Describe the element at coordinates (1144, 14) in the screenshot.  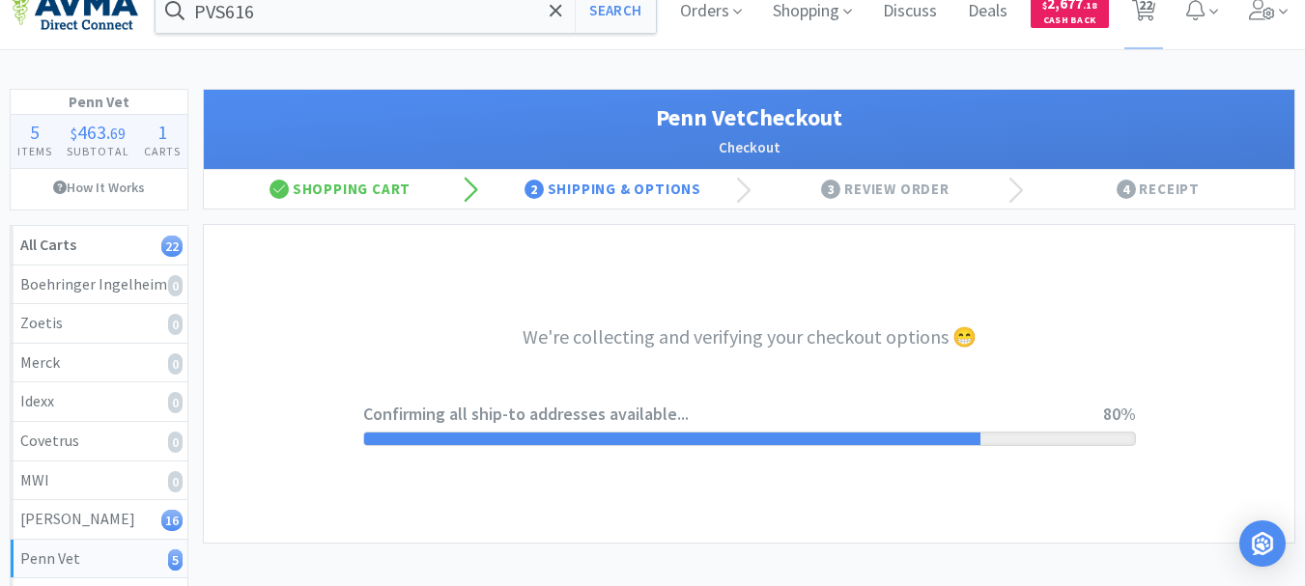
I see `a: 22` at that location.